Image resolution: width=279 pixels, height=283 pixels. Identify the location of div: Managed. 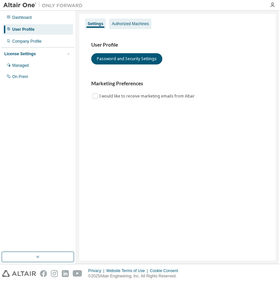
(21, 66).